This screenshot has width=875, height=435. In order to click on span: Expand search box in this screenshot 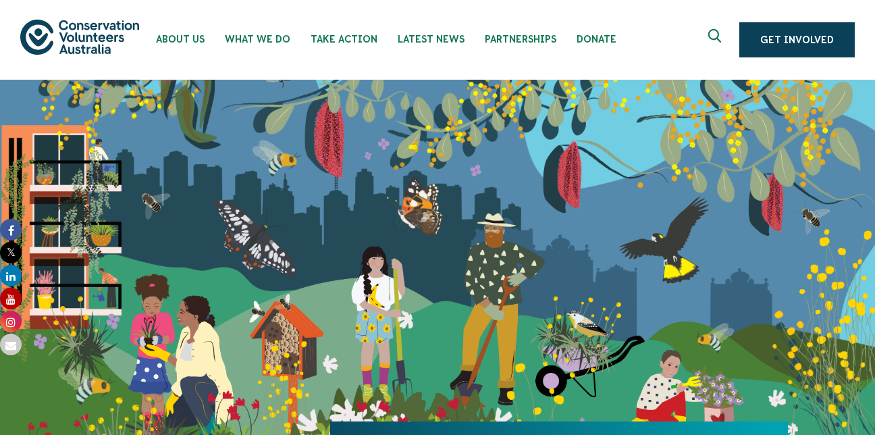, I will do `click(716, 40)`.